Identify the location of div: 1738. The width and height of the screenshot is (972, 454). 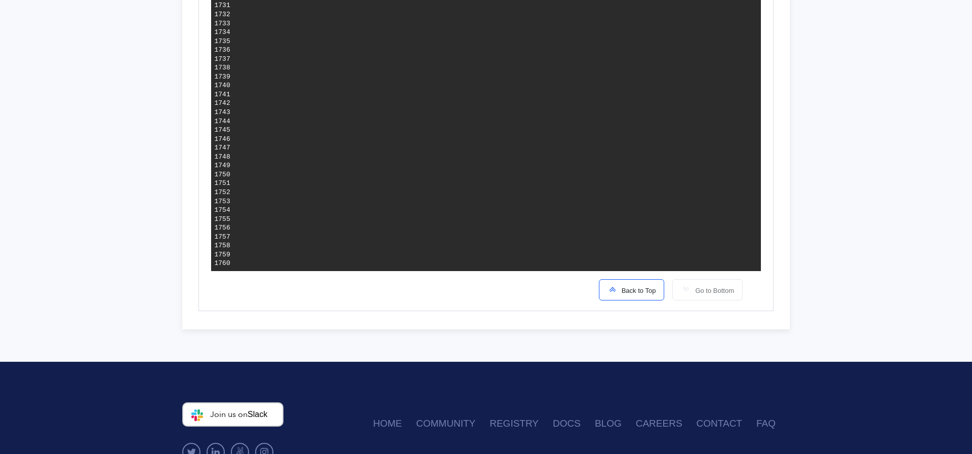
(222, 68).